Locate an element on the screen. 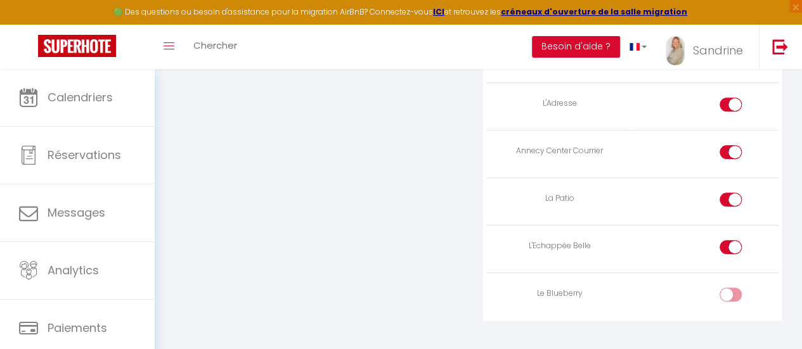 The image size is (802, 349). div: Annecy Center Courrier is located at coordinates (559, 151).